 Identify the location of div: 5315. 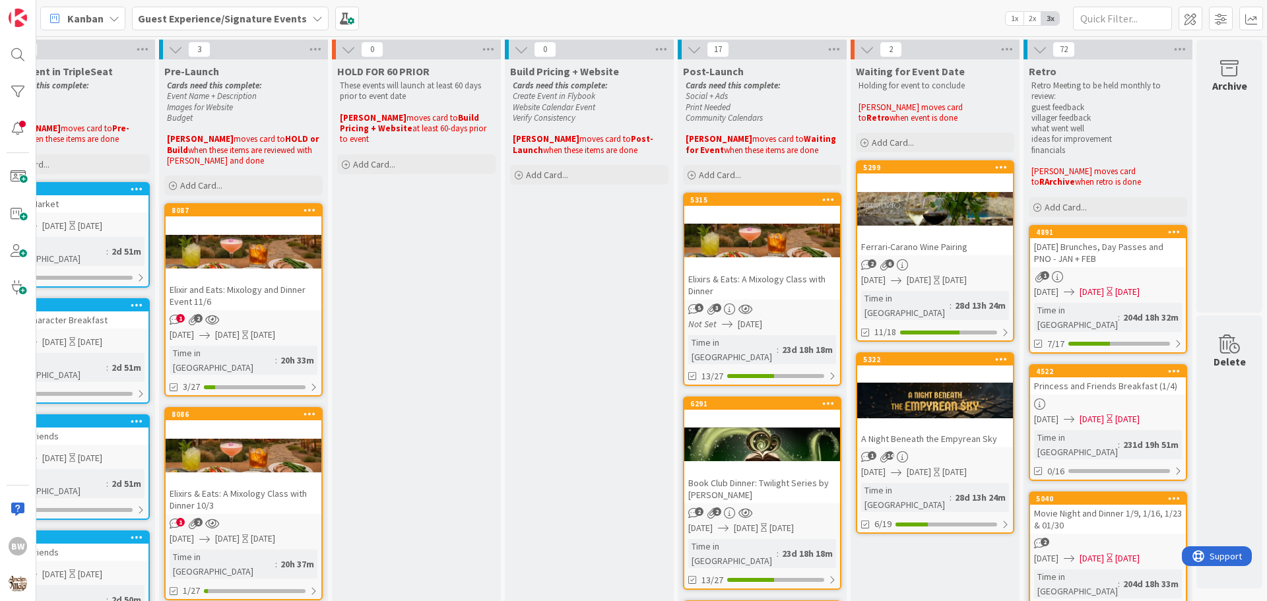
(762, 200).